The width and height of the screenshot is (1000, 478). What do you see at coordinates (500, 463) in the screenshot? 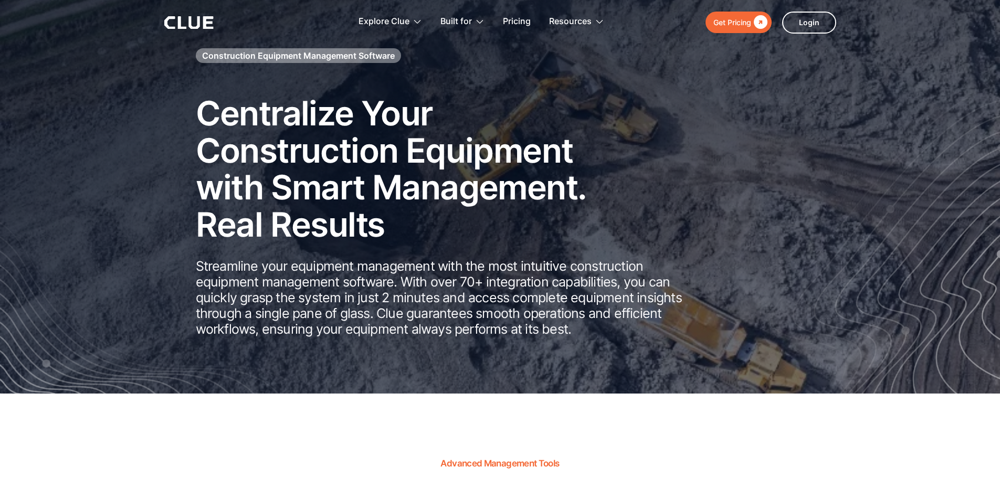
I see `h2: Advanced Management Tools` at bounding box center [500, 463].